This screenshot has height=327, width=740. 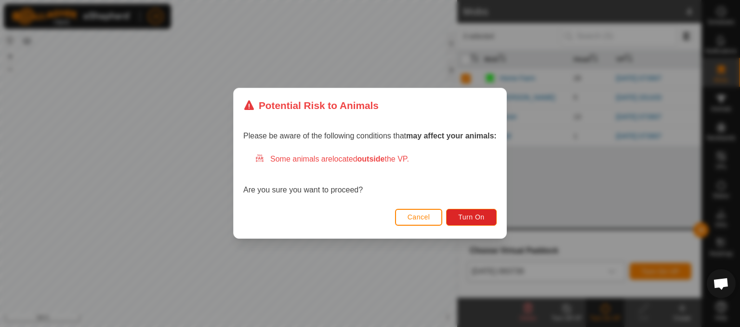 I want to click on strong: may affect your animals:, so click(x=452, y=136).